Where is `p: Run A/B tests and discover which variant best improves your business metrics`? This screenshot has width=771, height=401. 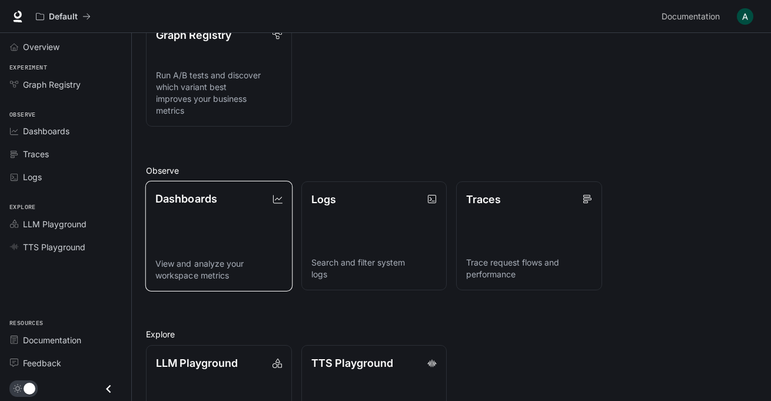 p: Run A/B tests and discover which variant best improves your business metrics is located at coordinates (219, 93).